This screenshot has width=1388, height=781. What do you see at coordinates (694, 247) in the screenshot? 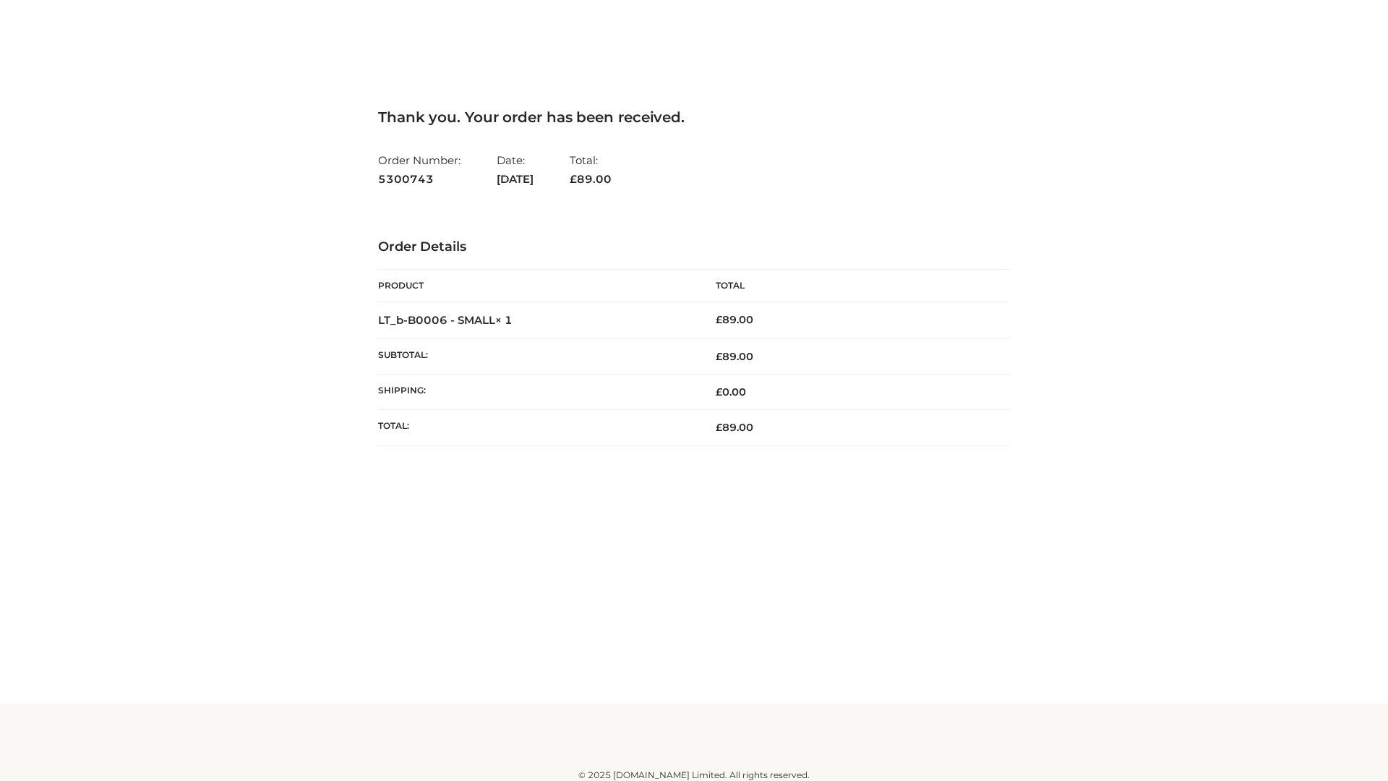
I see `h3: Order Details` at bounding box center [694, 247].